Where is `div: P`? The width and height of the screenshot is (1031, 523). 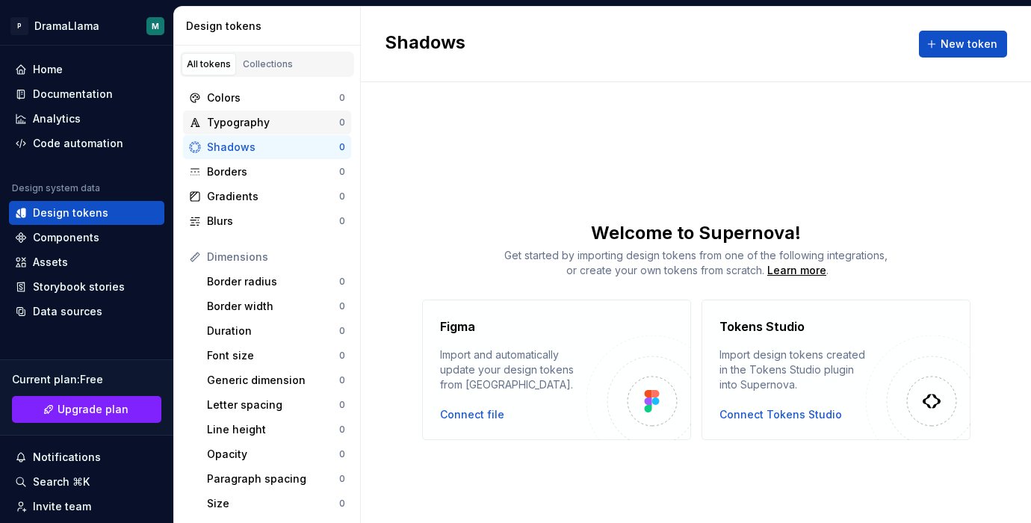
div: P is located at coordinates (19, 26).